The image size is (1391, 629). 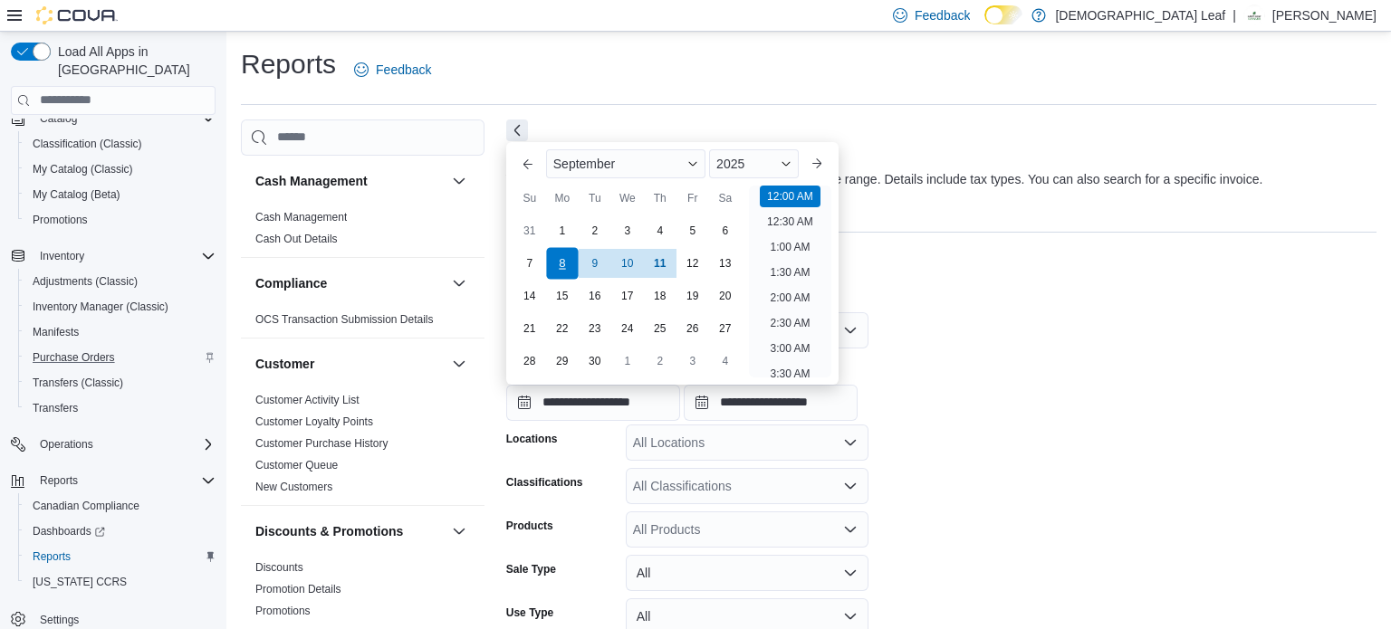 What do you see at coordinates (693, 329) in the screenshot?
I see `div: day-26` at bounding box center [693, 329].